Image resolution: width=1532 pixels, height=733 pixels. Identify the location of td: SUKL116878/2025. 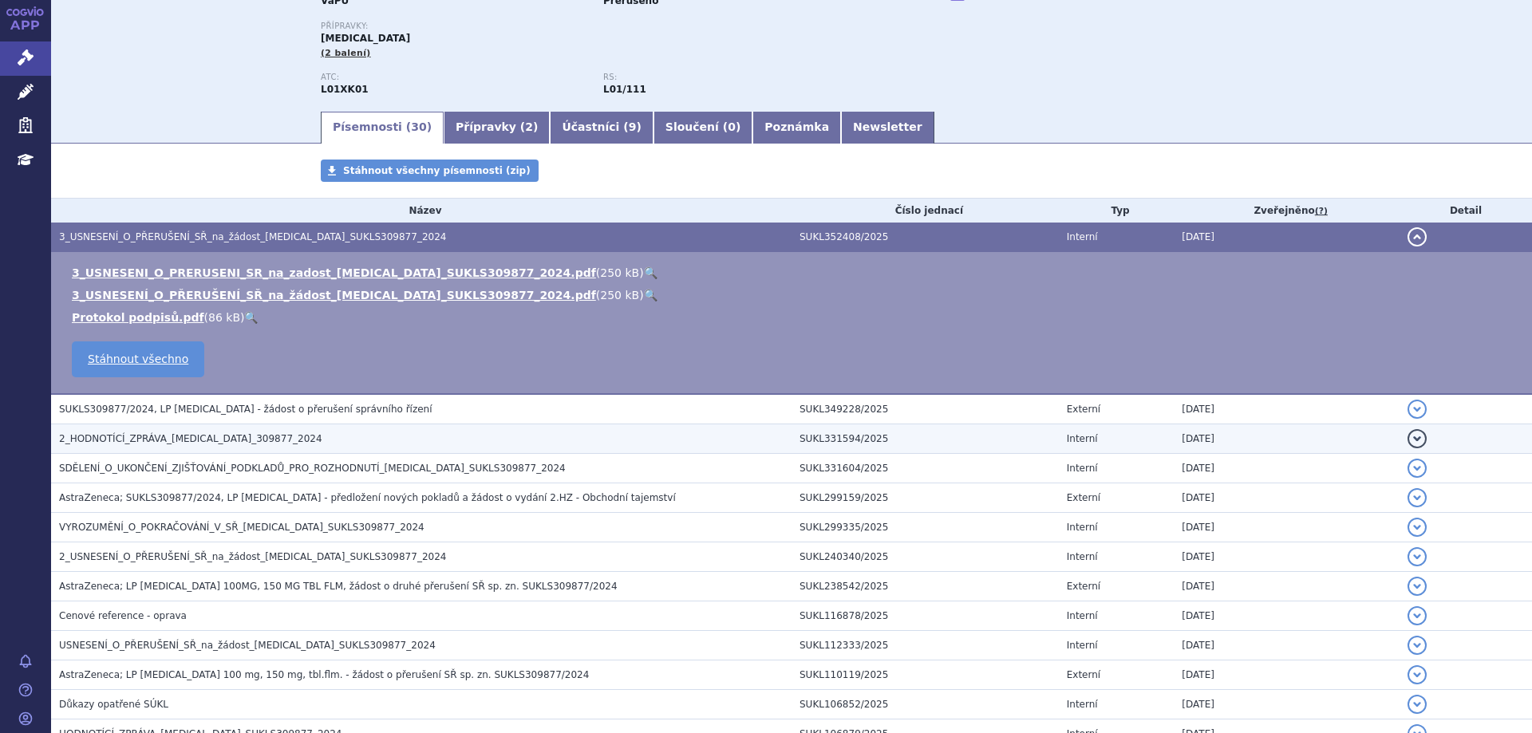
(925, 616).